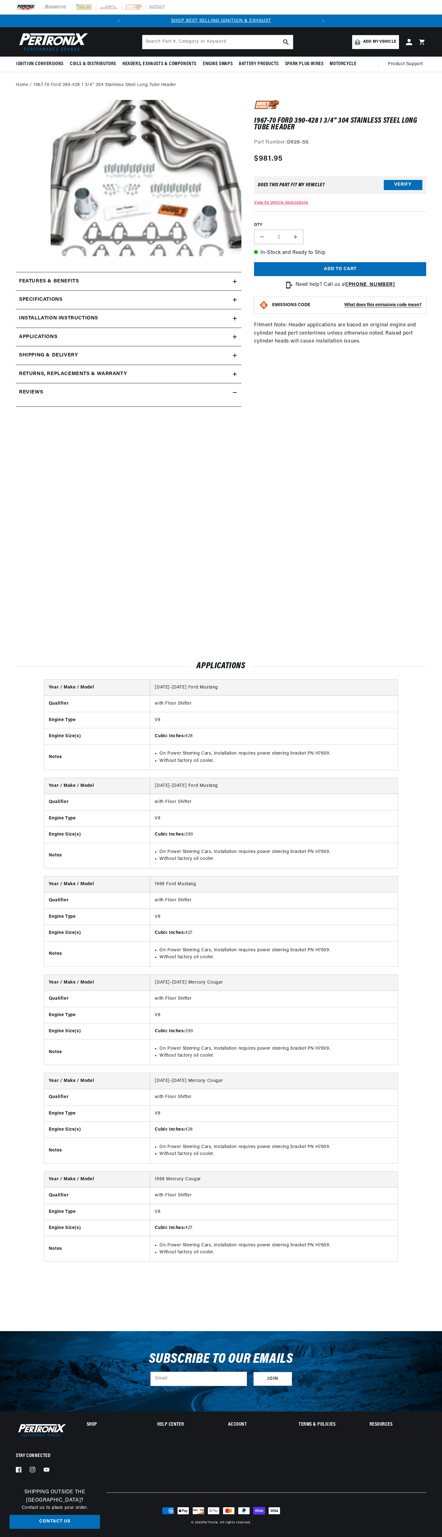  Describe the element at coordinates (128, 180) in the screenshot. I see `media-gallery: Gallery Viewer` at that location.